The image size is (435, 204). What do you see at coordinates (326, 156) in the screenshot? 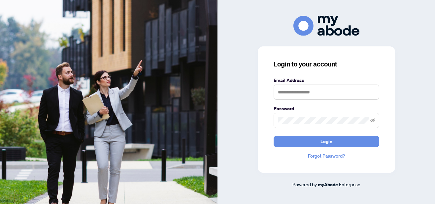
I see `a: Forgot Password?` at bounding box center [326, 156].